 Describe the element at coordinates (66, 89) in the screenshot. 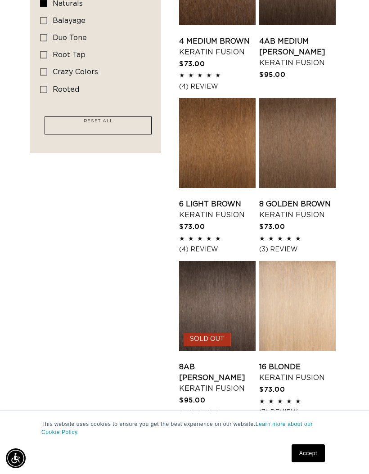

I see `span: rooted` at that location.